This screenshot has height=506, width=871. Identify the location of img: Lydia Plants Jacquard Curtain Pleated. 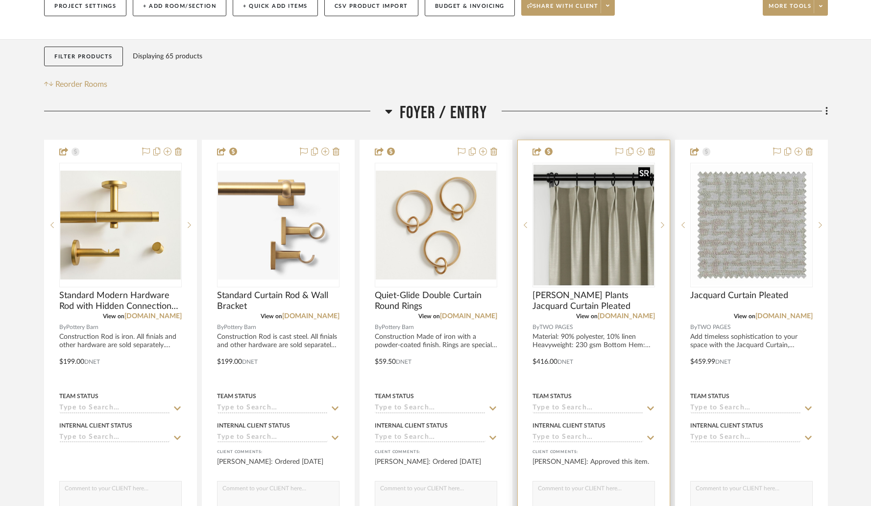
(594, 225).